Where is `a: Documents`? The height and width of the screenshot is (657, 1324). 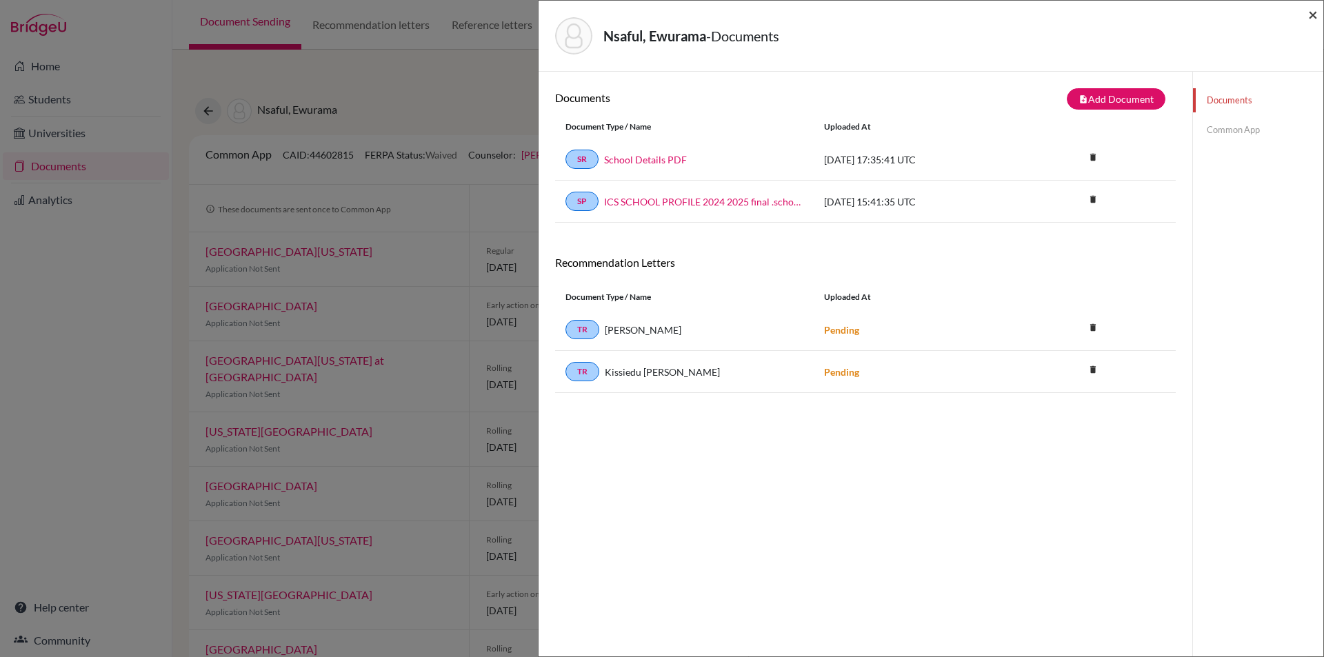
a: Documents is located at coordinates (1258, 100).